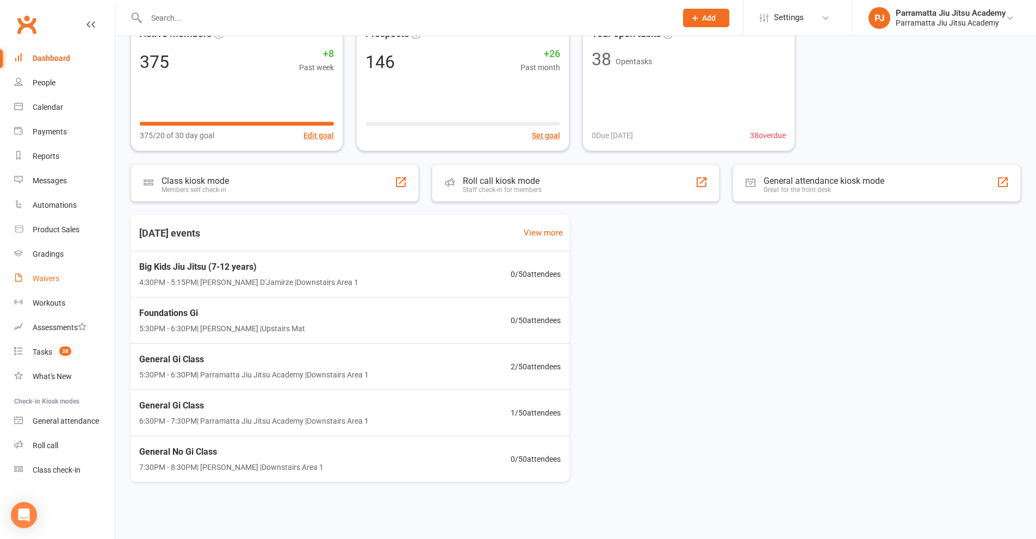 Image resolution: width=1036 pixels, height=539 pixels. Describe the element at coordinates (546, 135) in the screenshot. I see `button: Set goal` at that location.